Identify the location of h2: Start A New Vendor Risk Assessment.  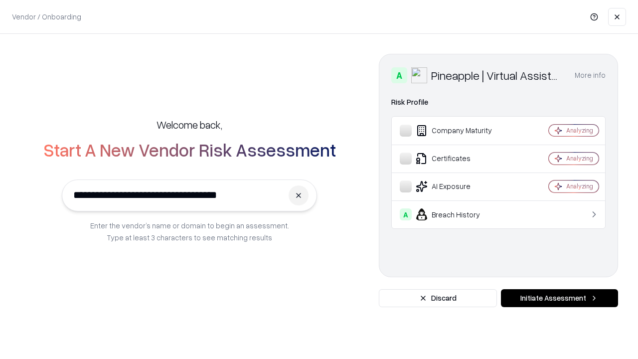
(189, 149).